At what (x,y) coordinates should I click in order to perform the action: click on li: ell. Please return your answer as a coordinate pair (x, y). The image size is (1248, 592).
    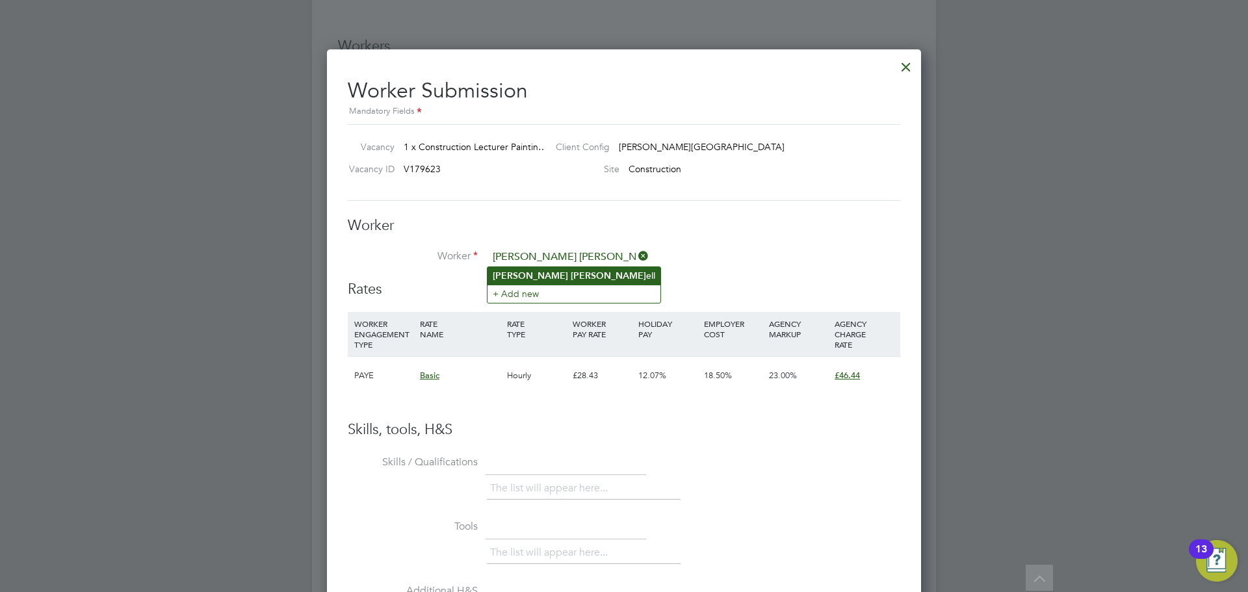
    Looking at the image, I should click on (574, 276).